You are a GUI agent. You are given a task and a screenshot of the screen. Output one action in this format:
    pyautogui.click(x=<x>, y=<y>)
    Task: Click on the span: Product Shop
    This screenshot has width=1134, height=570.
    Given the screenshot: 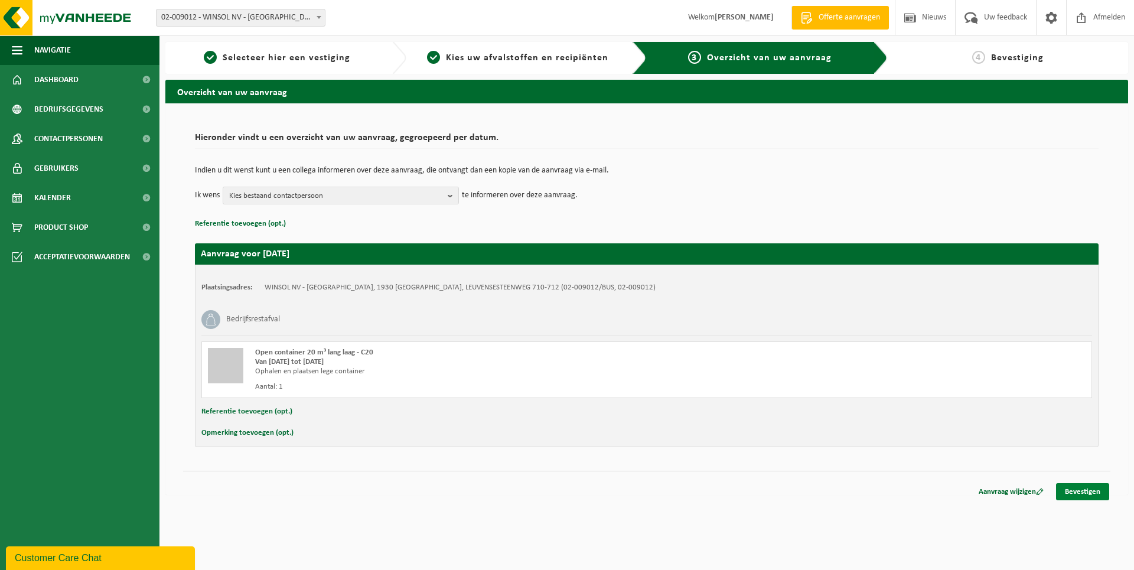 What is the action you would take?
    pyautogui.click(x=61, y=227)
    